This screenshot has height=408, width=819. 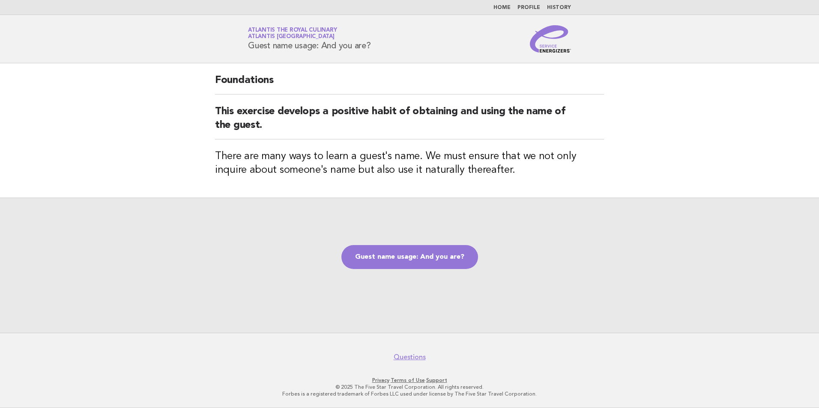 What do you see at coordinates (381, 381) in the screenshot?
I see `a: Privacy` at bounding box center [381, 381].